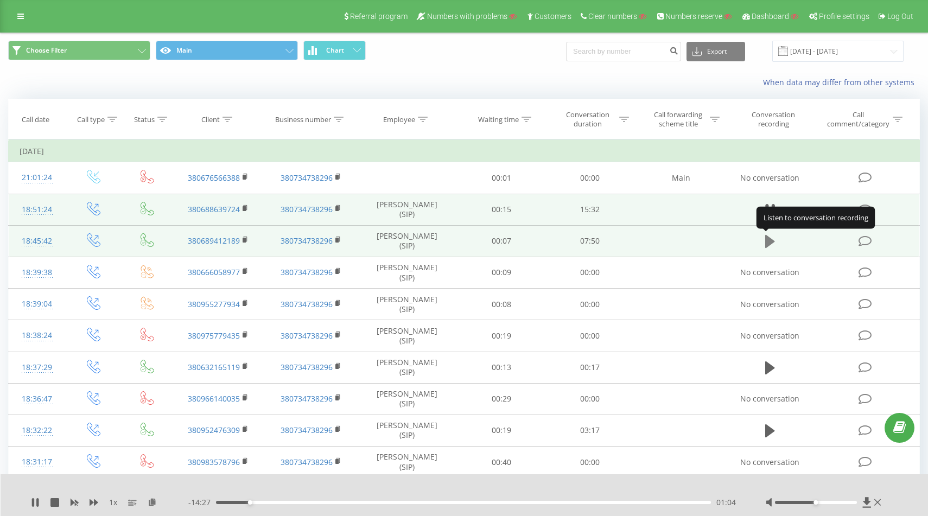 Image resolution: width=928 pixels, height=516 pixels. Describe the element at coordinates (770, 16) in the screenshot. I see `span: Dashboard` at that location.